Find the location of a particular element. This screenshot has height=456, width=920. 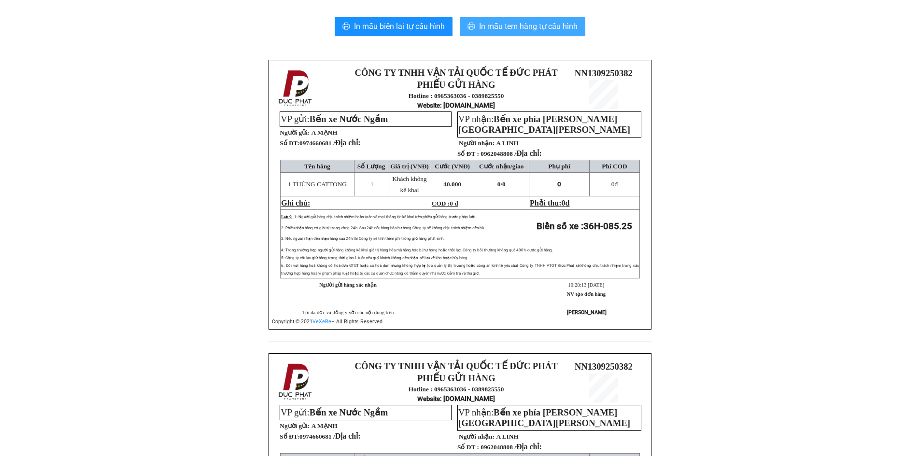

span: Lưu ý: is located at coordinates (286, 217).